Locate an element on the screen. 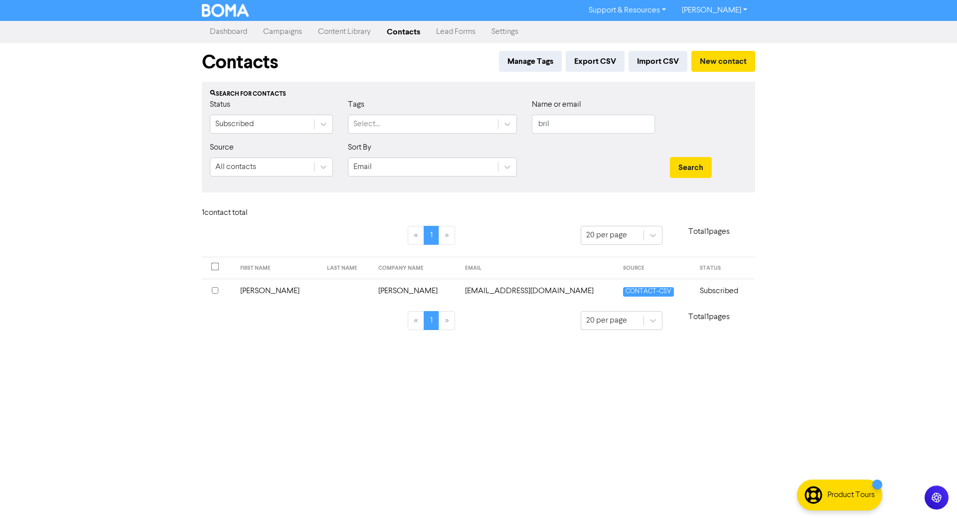 The height and width of the screenshot is (518, 957). button: Manage Tags is located at coordinates (530, 61).